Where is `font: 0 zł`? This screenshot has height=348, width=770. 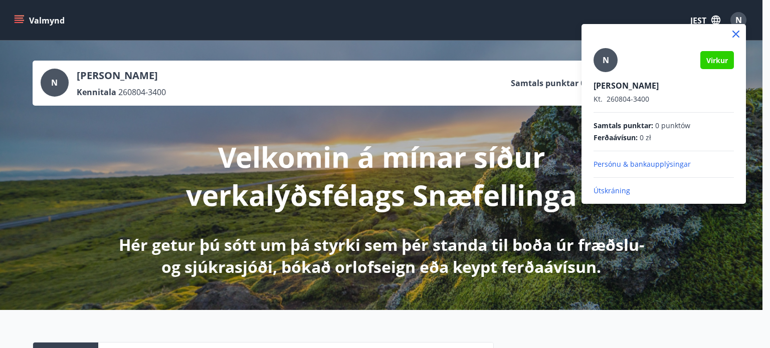
font: 0 zł is located at coordinates (645, 137).